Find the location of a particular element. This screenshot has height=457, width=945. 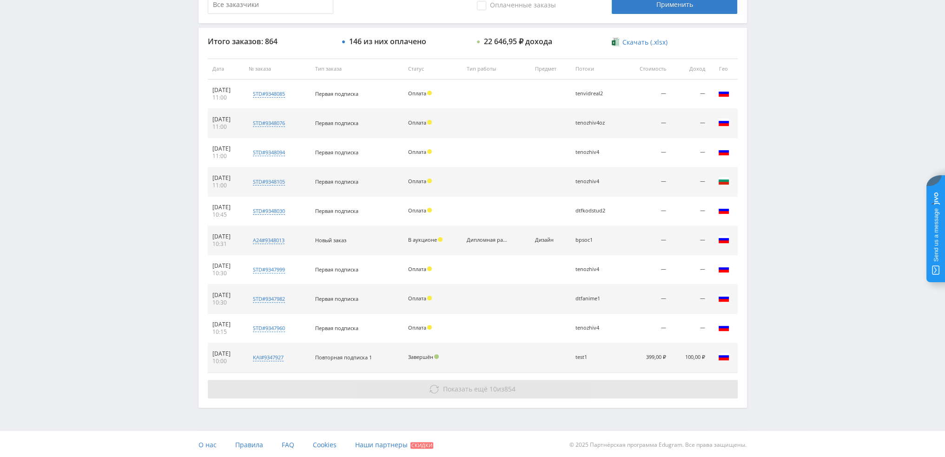

div: dtfkodstud2 is located at coordinates (596, 211).